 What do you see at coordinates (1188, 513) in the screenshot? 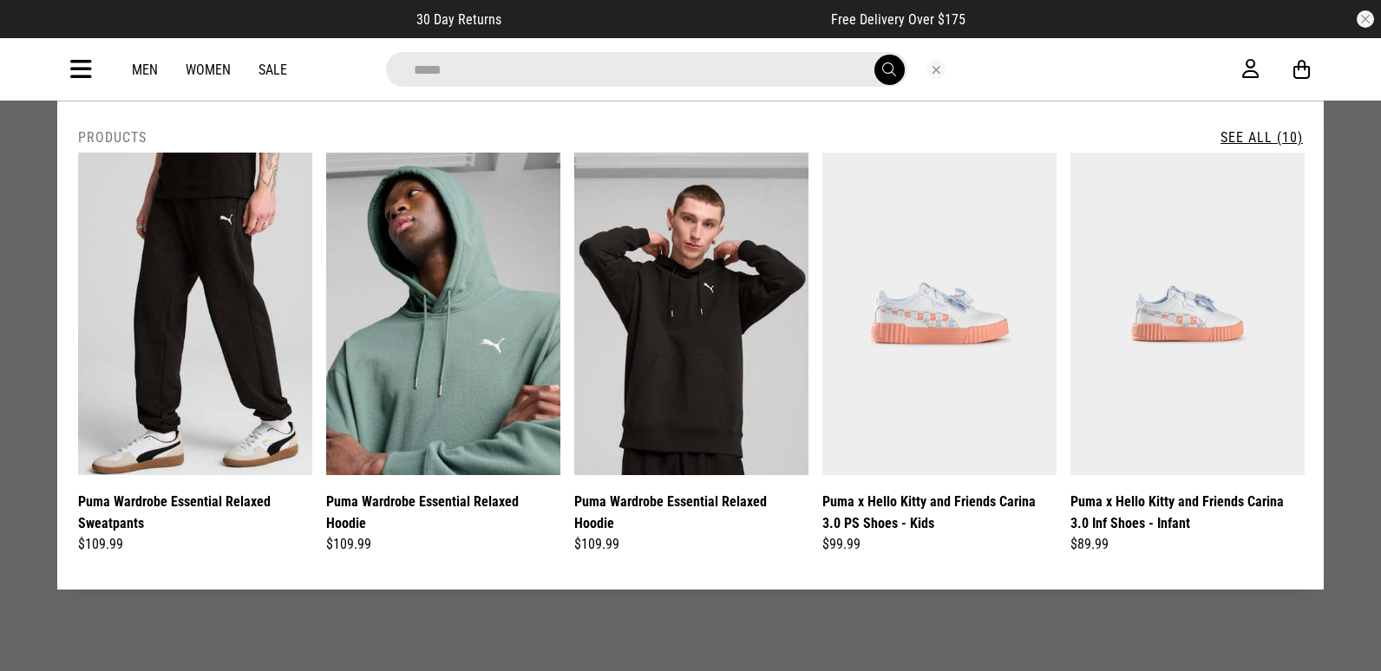
I see `a: Puma x Hello Kitty and Friends Carina 3.0 Inf Shoes - Infant` at bounding box center [1188, 513].